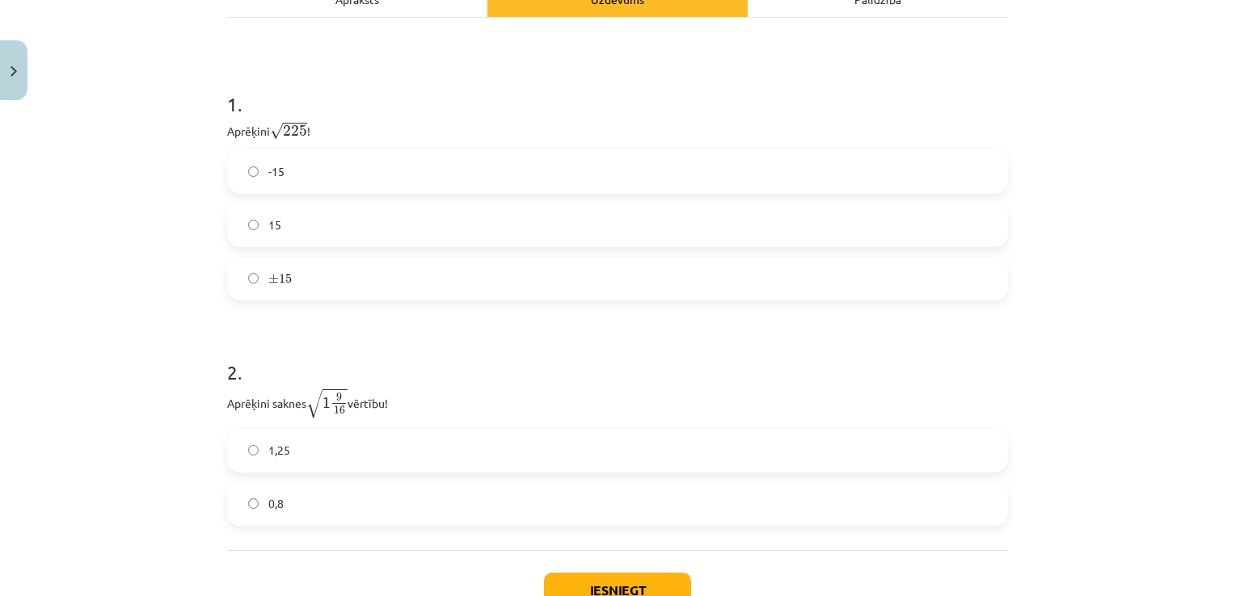  I want to click on span: 1,25, so click(279, 450).